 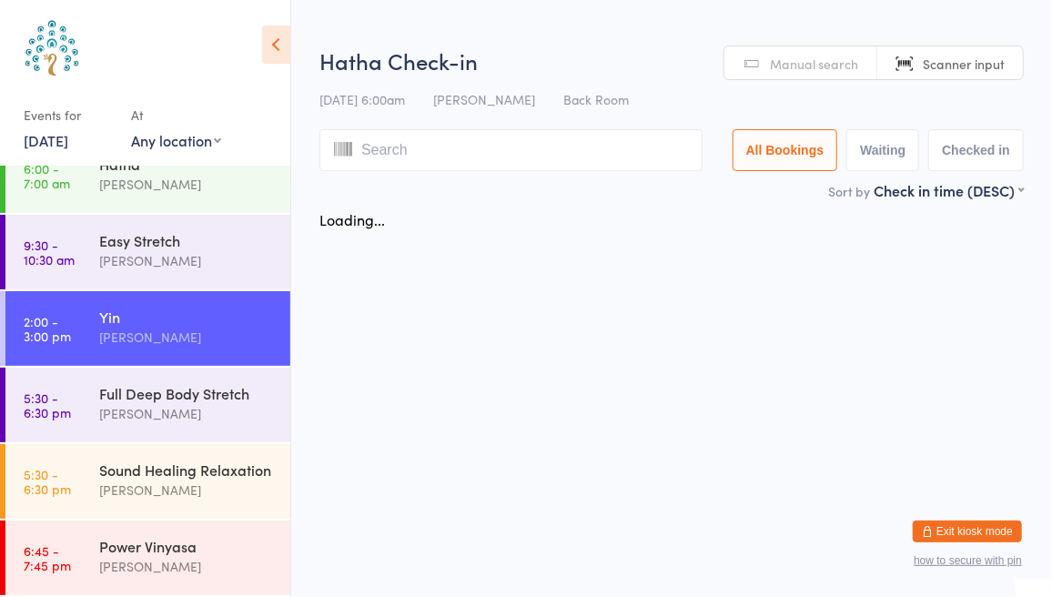 What do you see at coordinates (948, 190) in the screenshot?
I see `div: Check in time (DESC)` at bounding box center [948, 190].